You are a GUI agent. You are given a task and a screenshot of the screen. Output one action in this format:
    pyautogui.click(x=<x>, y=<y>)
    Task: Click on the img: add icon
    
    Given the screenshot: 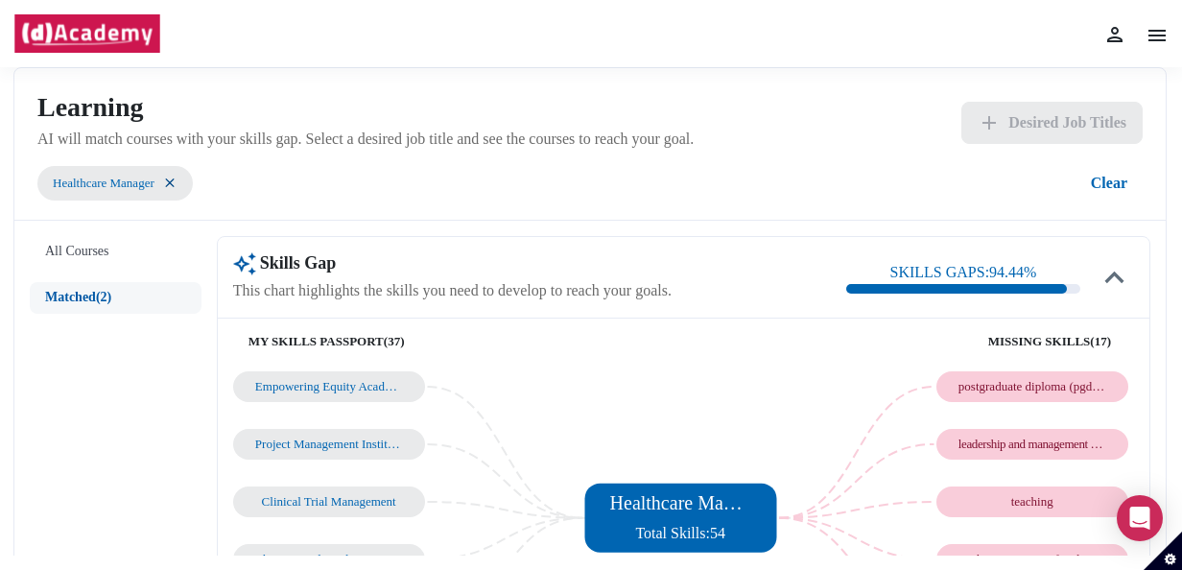 What is the action you would take?
    pyautogui.click(x=989, y=123)
    